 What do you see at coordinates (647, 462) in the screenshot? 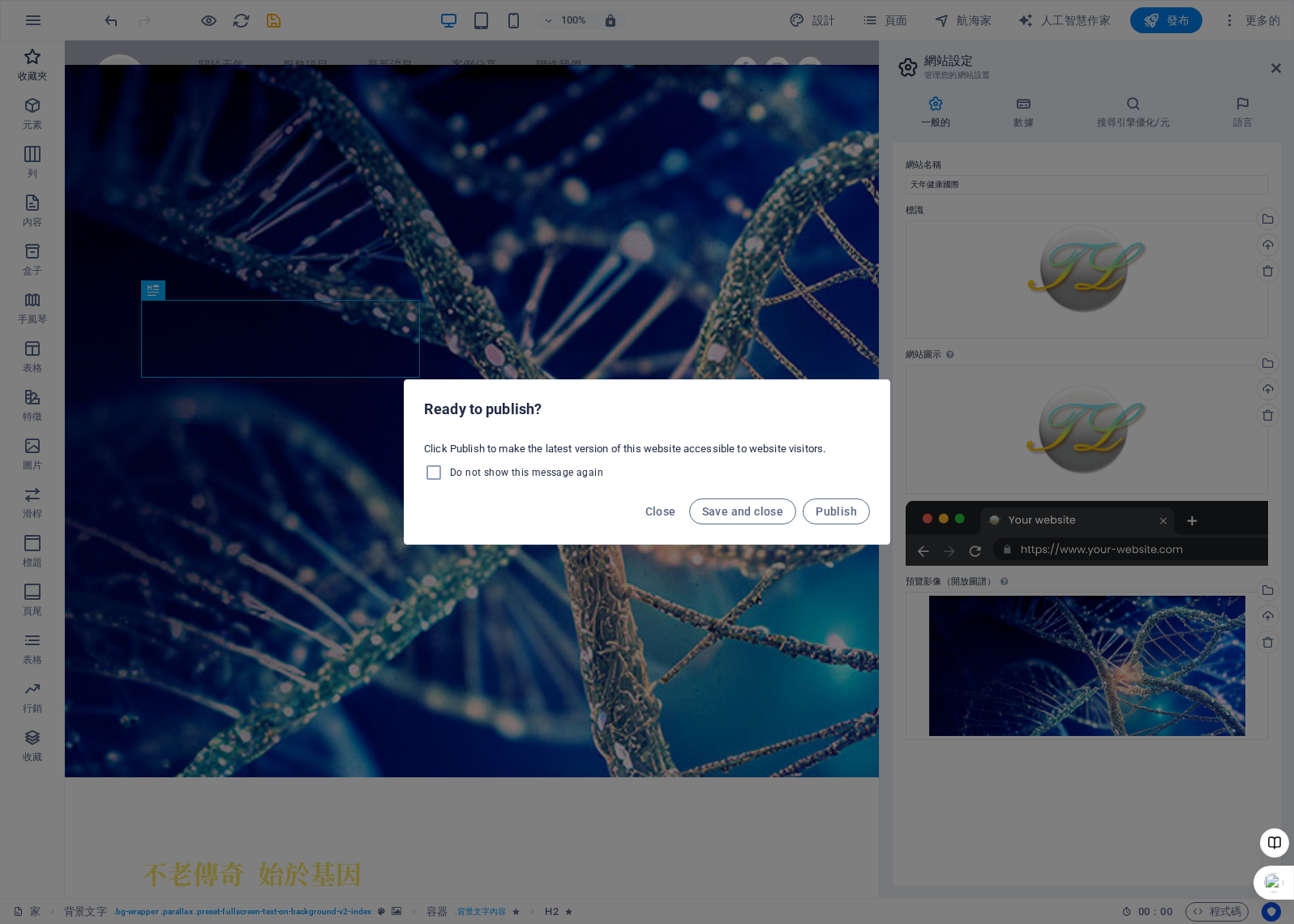
I see `div: Click Publish to make the latest version of this website accessible to website visitors.` at bounding box center [647, 462].